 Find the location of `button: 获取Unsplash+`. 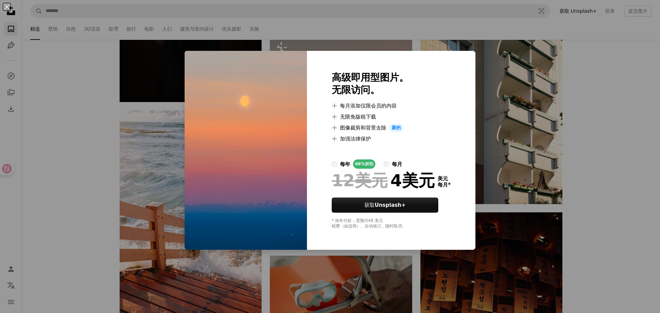

button: 获取Unsplash+ is located at coordinates (385, 205).